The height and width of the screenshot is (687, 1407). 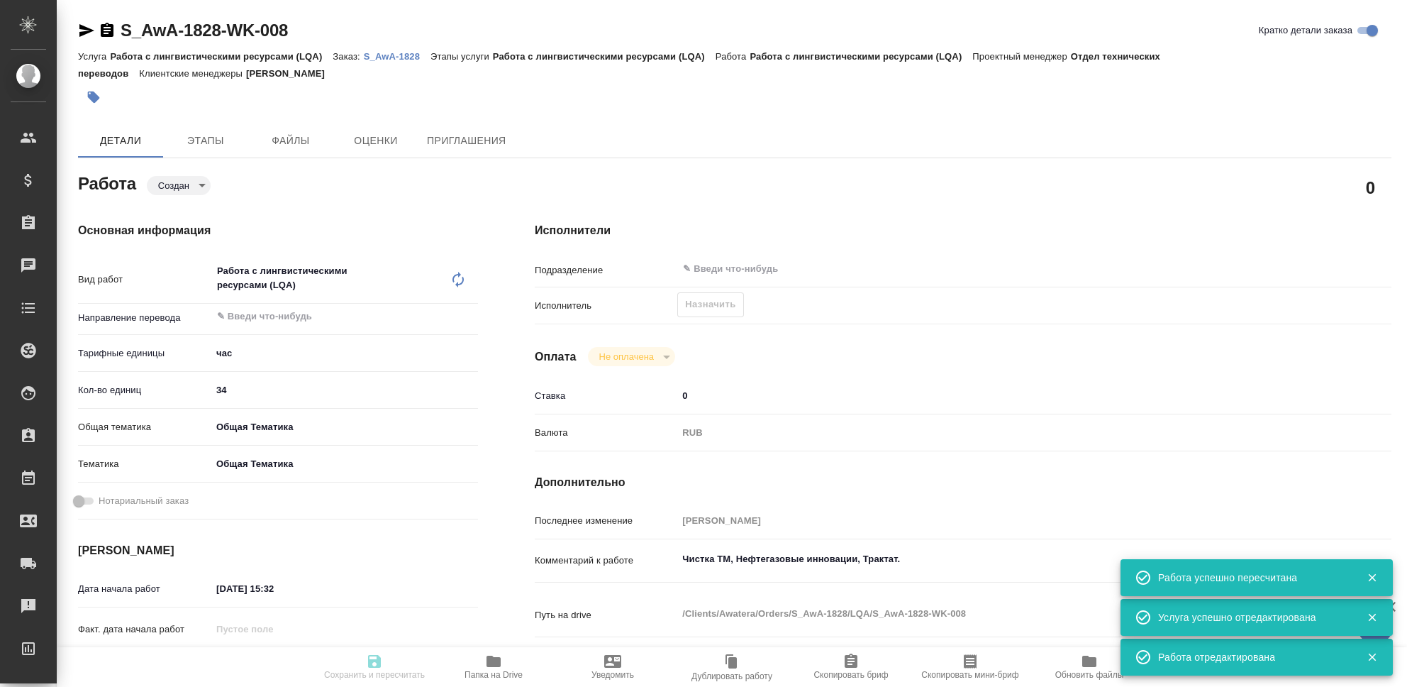 What do you see at coordinates (851, 667) in the screenshot?
I see `button: Скопировать бриф` at bounding box center [851, 667].